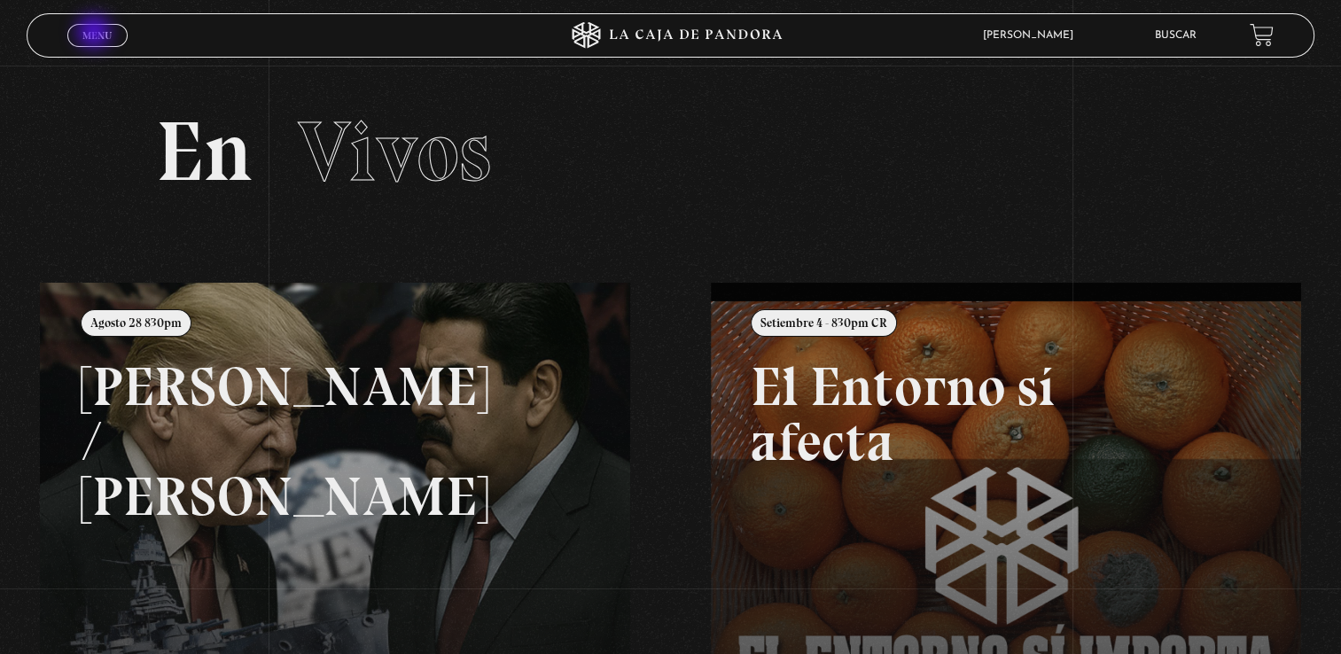 The width and height of the screenshot is (1341, 654). What do you see at coordinates (1261, 35) in the screenshot?
I see `a: View your shopping cart` at bounding box center [1261, 35].